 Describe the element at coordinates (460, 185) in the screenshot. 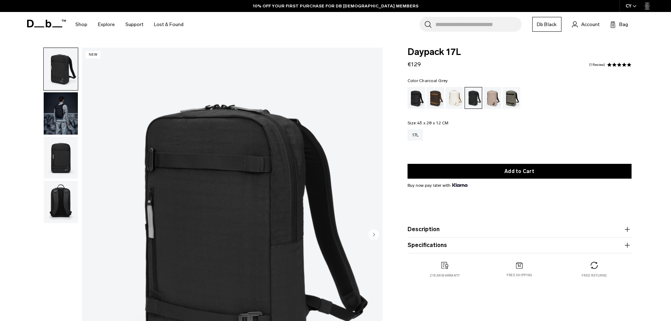

I see `img: {"height" => 20, "alt" => "Klarna"}` at that location.